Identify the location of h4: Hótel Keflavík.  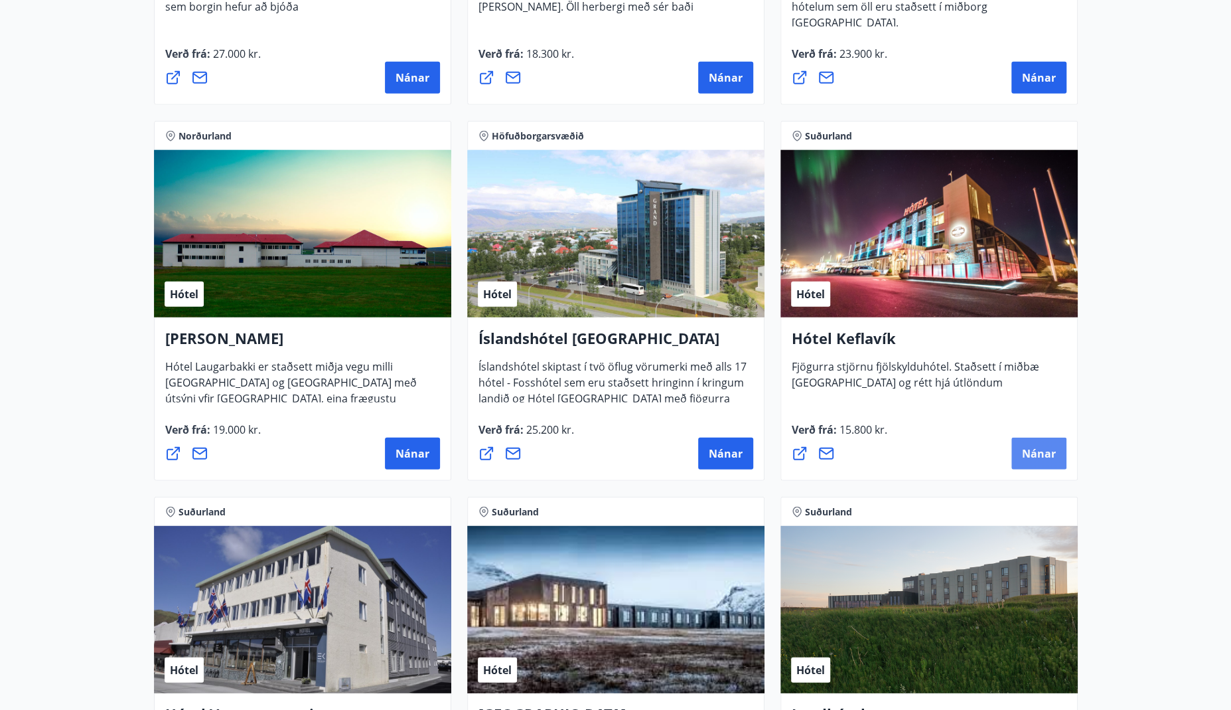
(929, 343).